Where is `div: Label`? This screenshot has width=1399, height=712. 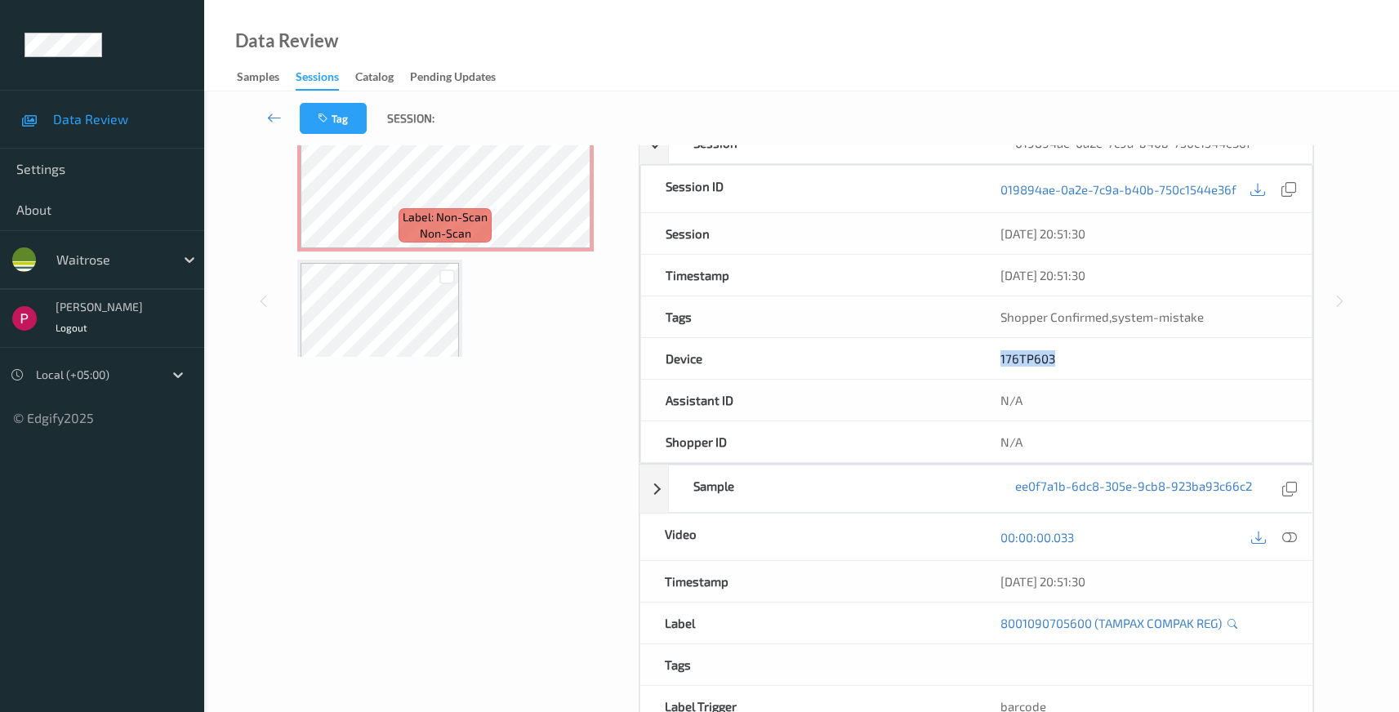 div: Label is located at coordinates (809, 623).